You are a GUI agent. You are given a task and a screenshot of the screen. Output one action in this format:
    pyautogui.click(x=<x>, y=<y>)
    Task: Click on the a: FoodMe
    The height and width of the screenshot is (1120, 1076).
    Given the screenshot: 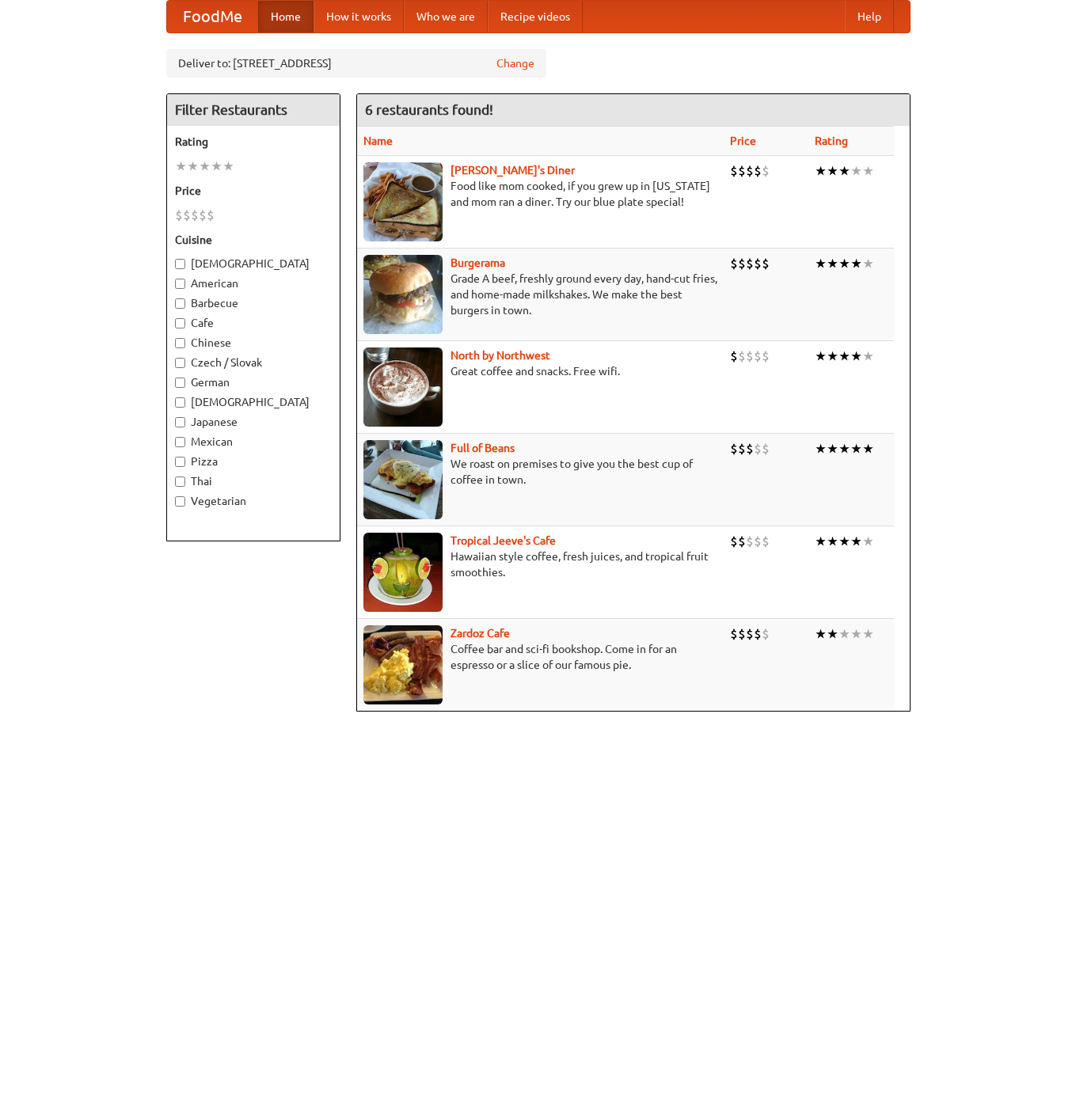 What is the action you would take?
    pyautogui.click(x=213, y=16)
    